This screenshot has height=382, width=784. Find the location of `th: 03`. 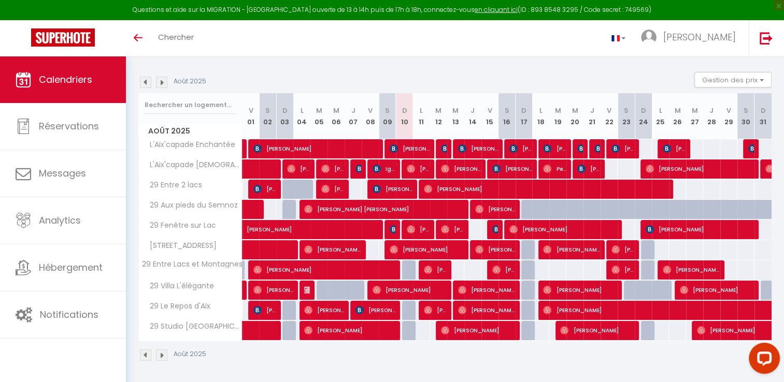

th: 03 is located at coordinates (284, 116).